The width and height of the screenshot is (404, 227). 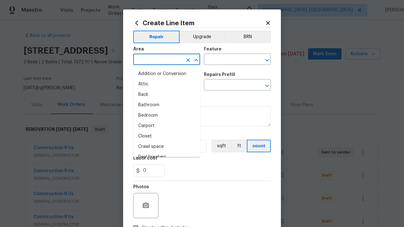 What do you see at coordinates (167, 84) in the screenshot?
I see `li: Attic` at bounding box center [167, 84].